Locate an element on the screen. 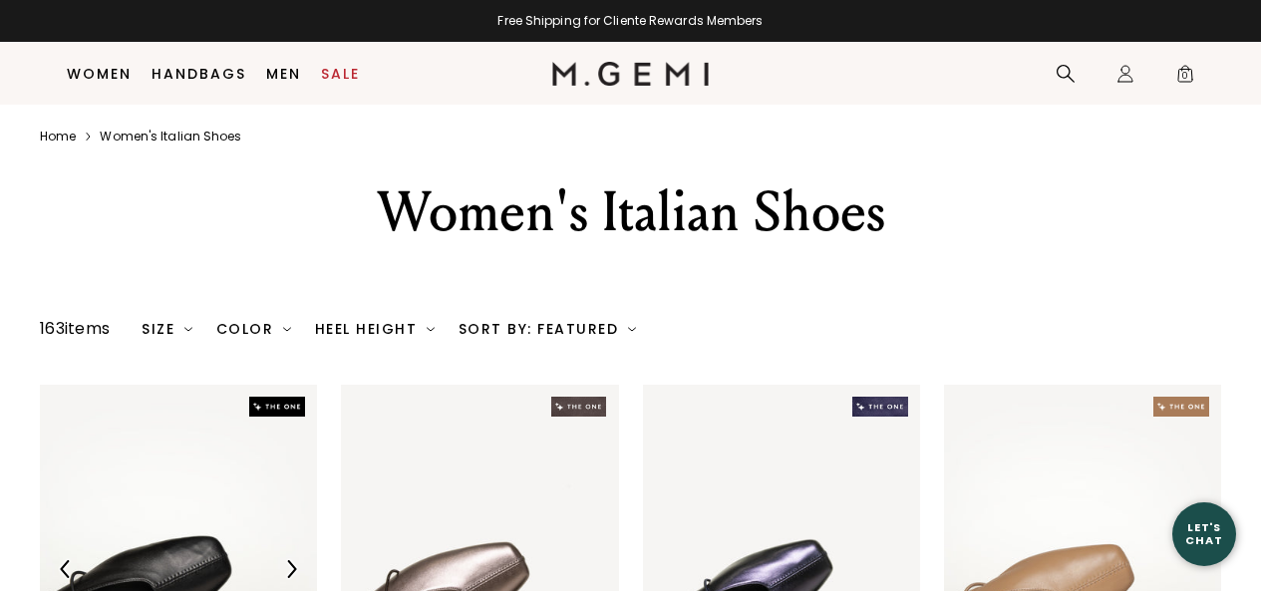  div: Heel Height is located at coordinates (375, 329).